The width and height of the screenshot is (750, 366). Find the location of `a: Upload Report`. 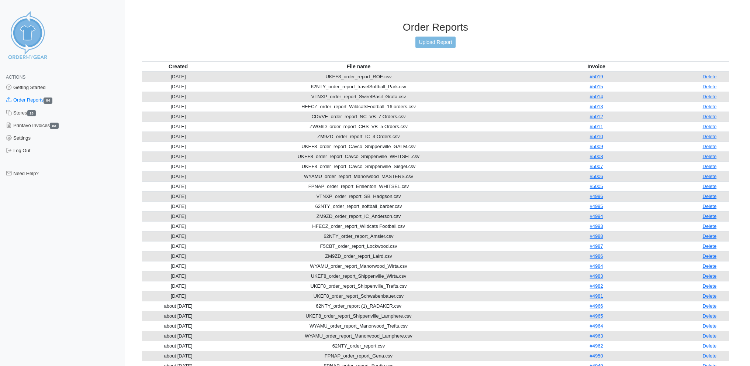

a: Upload Report is located at coordinates (435, 42).